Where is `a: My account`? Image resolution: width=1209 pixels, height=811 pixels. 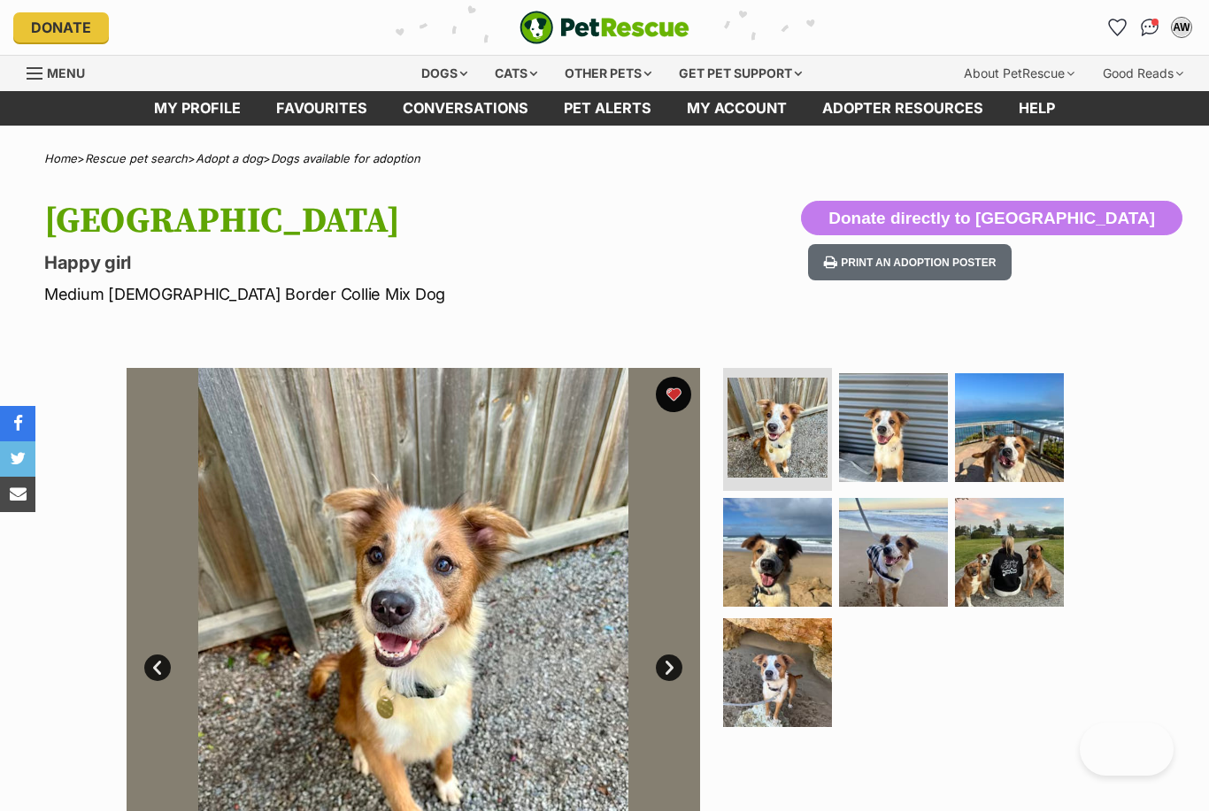
a: My account is located at coordinates (736, 108).